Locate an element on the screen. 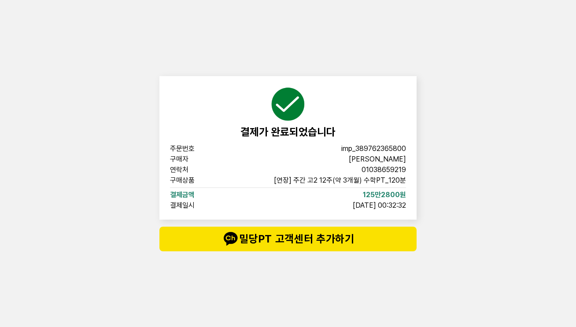 The image size is (576, 327). span: 결제가 완료되었습니다 is located at coordinates (288, 132).